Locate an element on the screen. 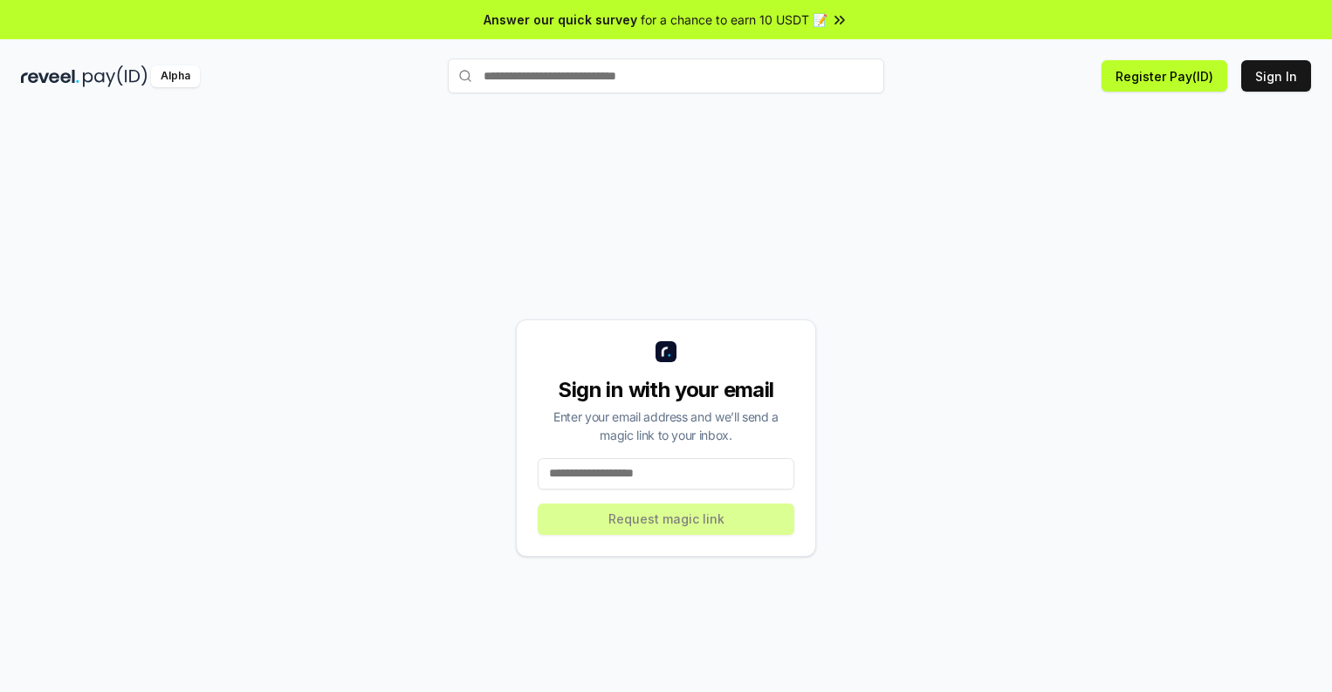 The width and height of the screenshot is (1332, 692). div: Enter your email address and we’ll send a magic link to your inbox. is located at coordinates (666, 426).